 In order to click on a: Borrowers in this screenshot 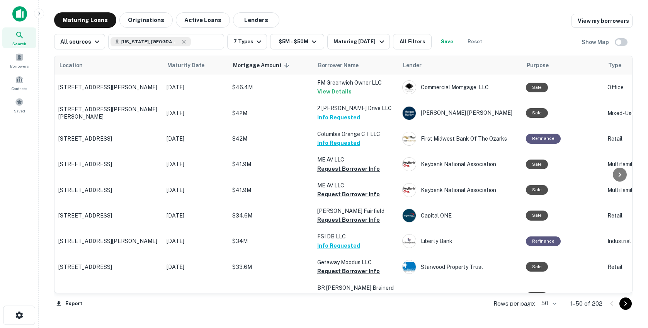, I will do `click(19, 60)`.